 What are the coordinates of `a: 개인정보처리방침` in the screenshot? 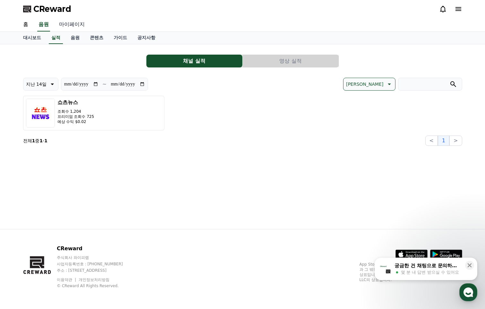 It's located at (94, 280).